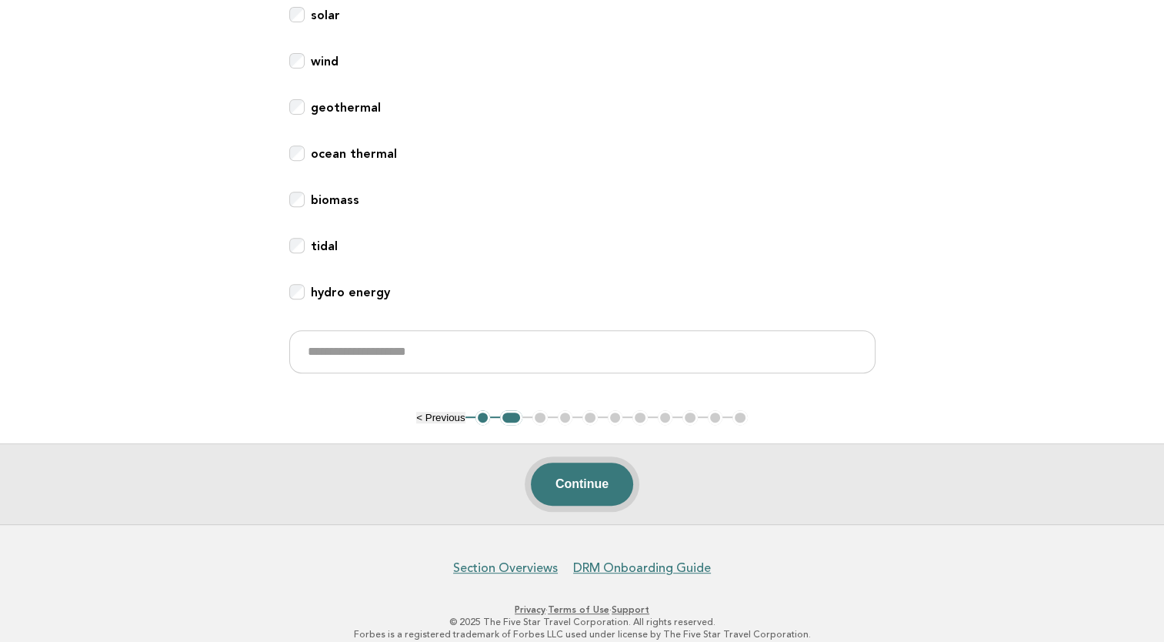 This screenshot has width=1164, height=642. I want to click on b: tidal, so click(324, 245).